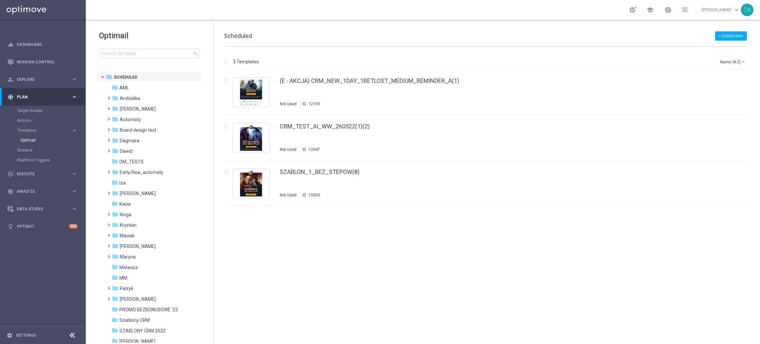 This screenshot has width=760, height=344. I want to click on a: Optibot, so click(43, 226).